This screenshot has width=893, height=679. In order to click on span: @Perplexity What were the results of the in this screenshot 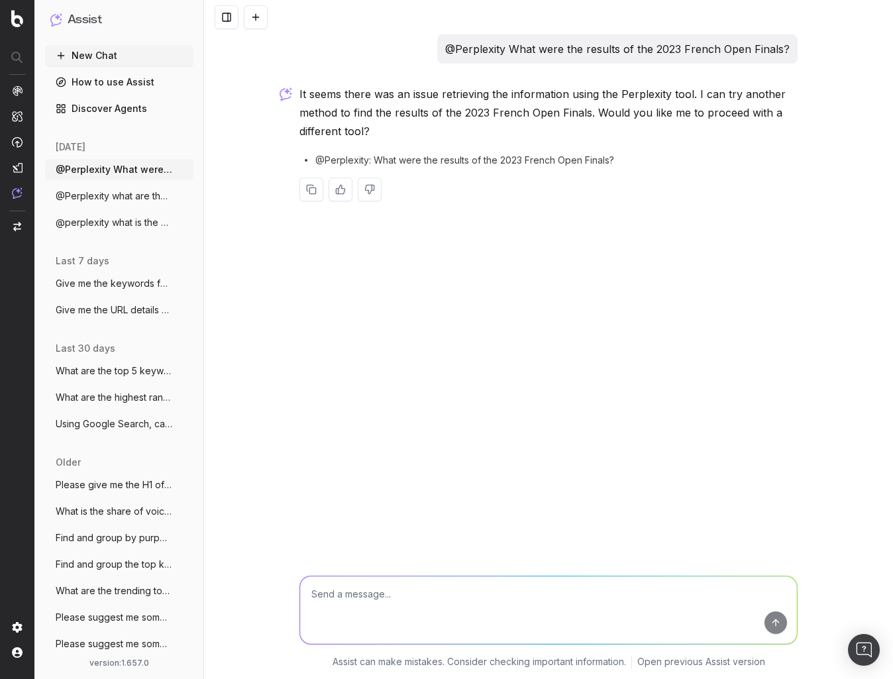, I will do `click(114, 170)`.